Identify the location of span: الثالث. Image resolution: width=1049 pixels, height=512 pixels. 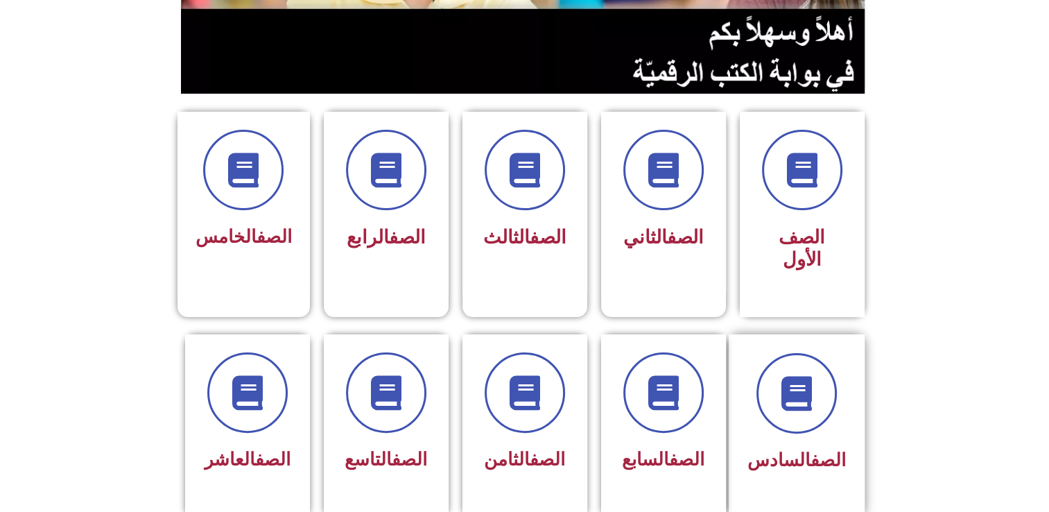
(525, 237).